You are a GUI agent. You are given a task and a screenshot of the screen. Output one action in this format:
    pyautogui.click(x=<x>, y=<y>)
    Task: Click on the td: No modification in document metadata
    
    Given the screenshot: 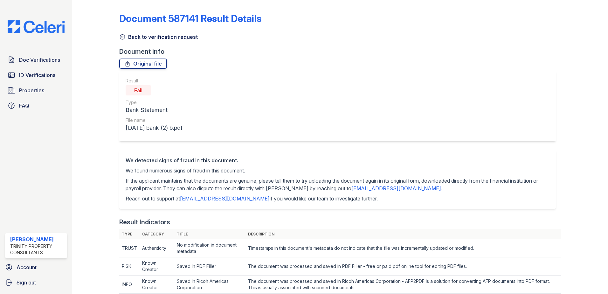 What is the action you would take?
    pyautogui.click(x=210, y=248)
    